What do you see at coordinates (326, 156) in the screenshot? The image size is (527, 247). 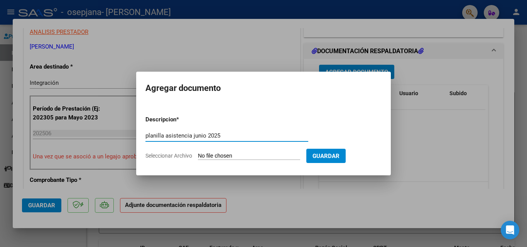 I see `span: Guardar` at bounding box center [326, 156].